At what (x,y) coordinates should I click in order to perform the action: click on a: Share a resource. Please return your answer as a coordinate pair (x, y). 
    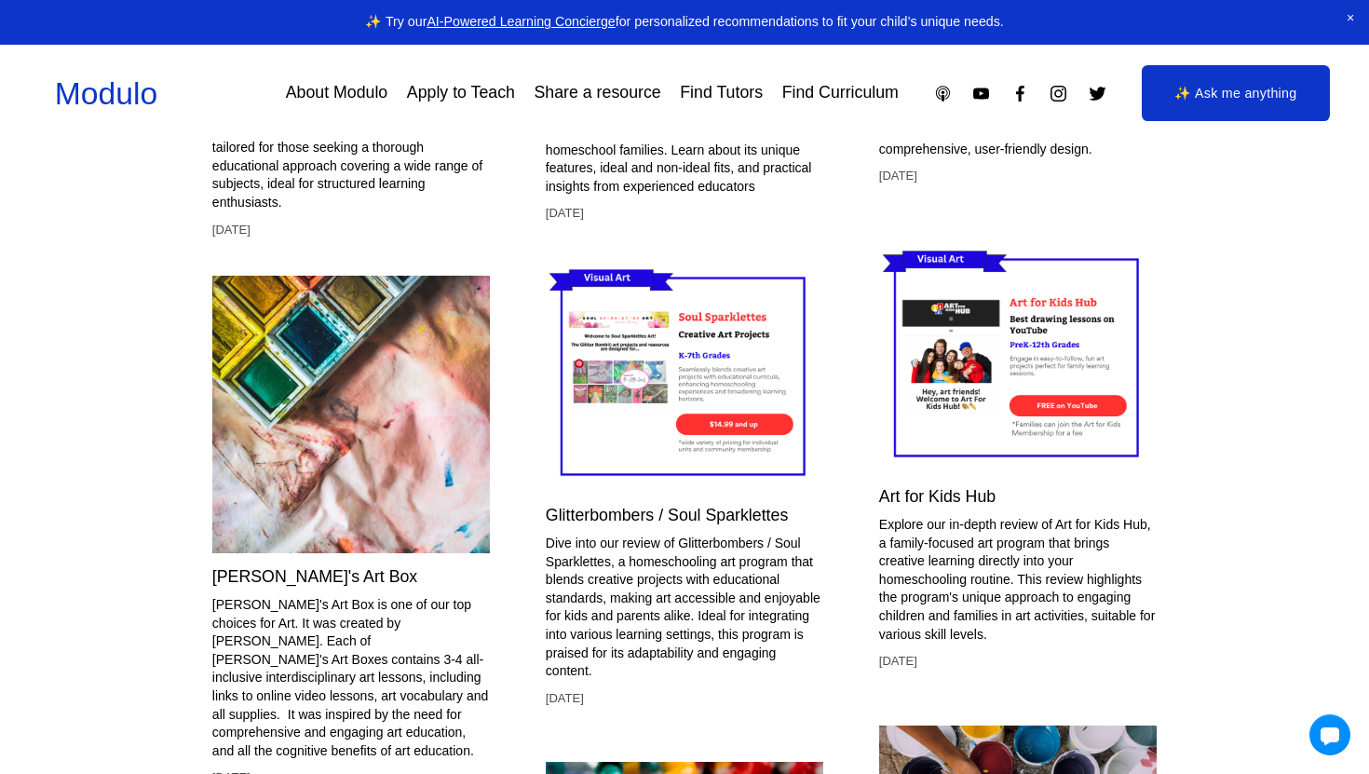
    Looking at the image, I should click on (598, 94).